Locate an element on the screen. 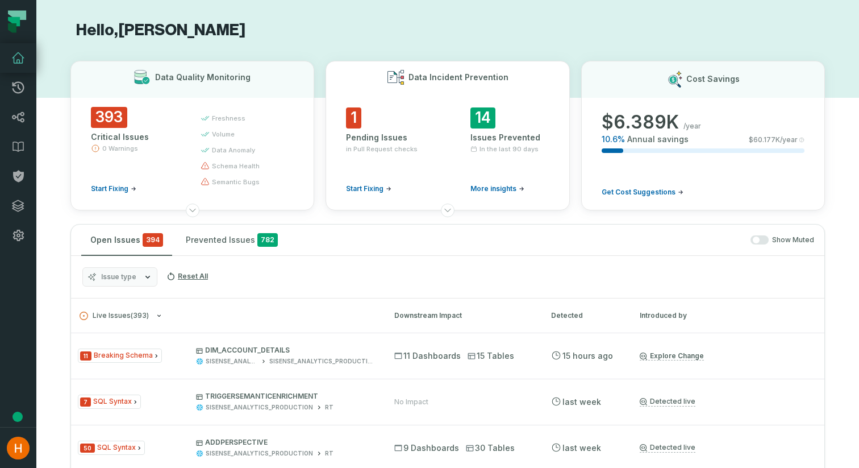  p: ADDPERSPECTIVE is located at coordinates (285, 442).